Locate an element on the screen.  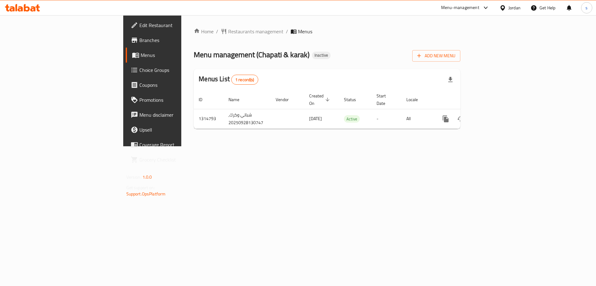
span: Menu management ( Chapati & karak ) is located at coordinates (252, 54).